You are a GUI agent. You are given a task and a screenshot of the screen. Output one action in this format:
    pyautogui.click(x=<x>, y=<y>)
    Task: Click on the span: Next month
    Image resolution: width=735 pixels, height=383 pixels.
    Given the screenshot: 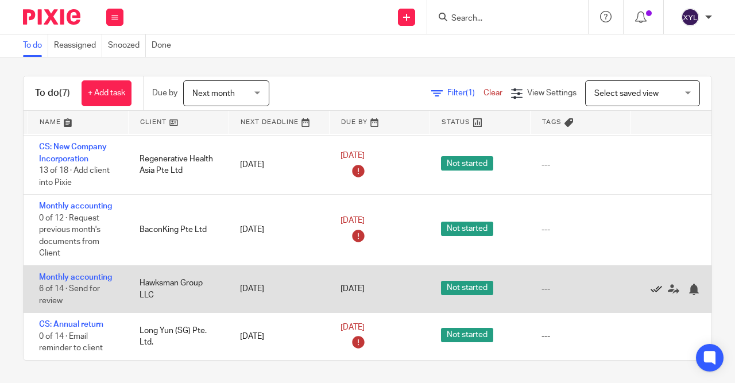 What is the action you would take?
    pyautogui.click(x=214, y=94)
    